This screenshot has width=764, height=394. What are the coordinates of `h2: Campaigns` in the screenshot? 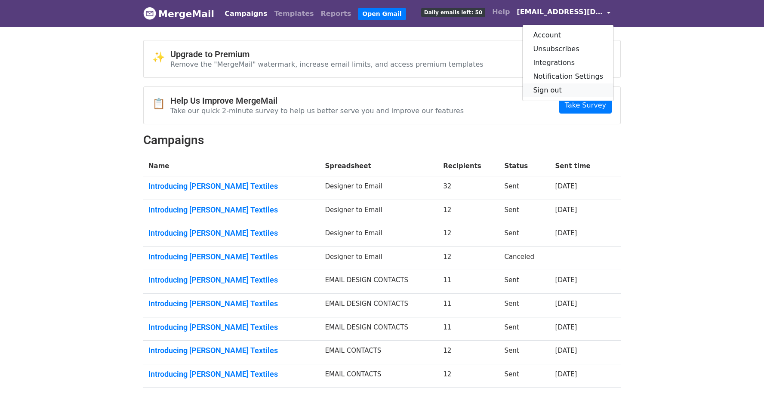 It's located at (382, 140).